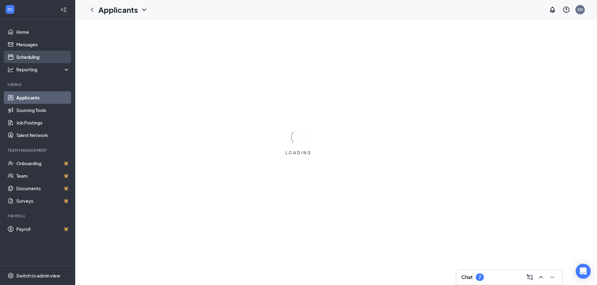  Describe the element at coordinates (467, 277) in the screenshot. I see `h3: Chat` at that location.